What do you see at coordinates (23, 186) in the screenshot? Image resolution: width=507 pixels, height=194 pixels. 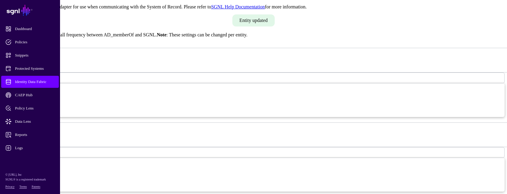 I see `a: Terms` at bounding box center [23, 186].